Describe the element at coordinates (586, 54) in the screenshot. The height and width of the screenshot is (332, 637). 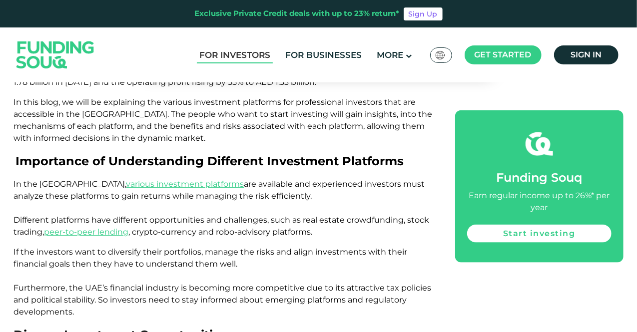
I see `span: Sign in` at that location.